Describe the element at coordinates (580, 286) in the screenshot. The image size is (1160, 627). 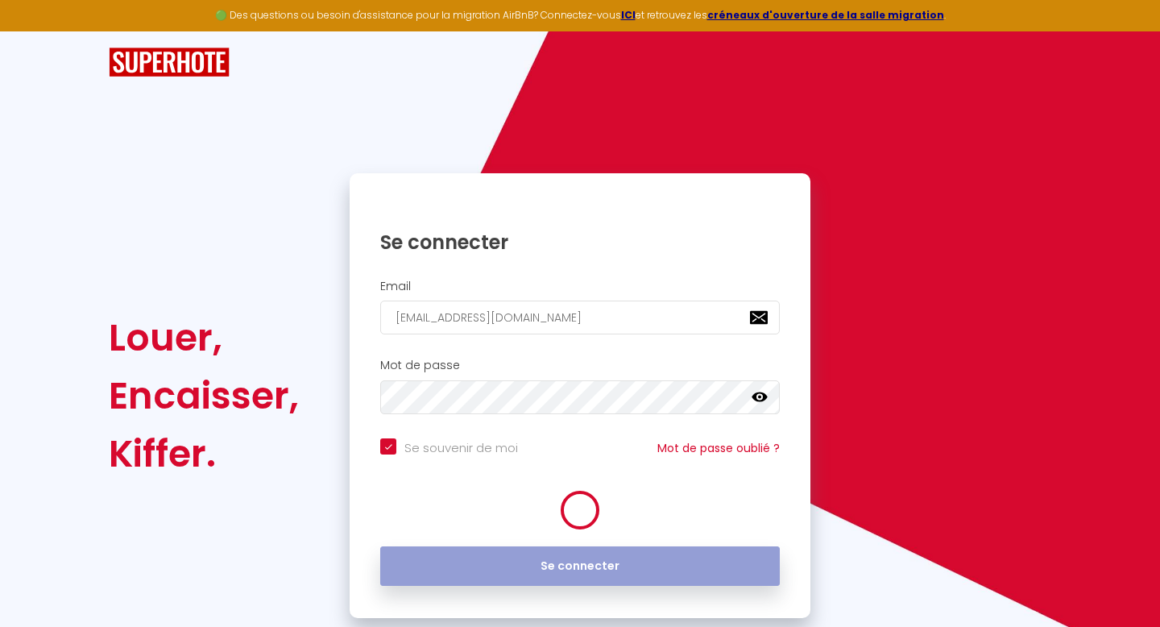
I see `h2: Email` at that location.